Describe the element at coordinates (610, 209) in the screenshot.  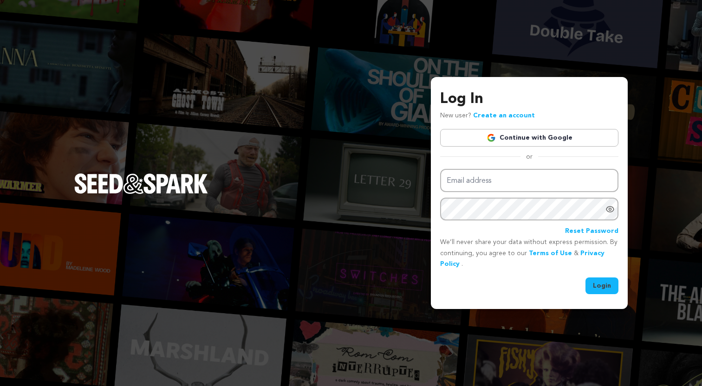
I see `a: Show password as plain text. Warning: this will display your password on the screen.` at that location.